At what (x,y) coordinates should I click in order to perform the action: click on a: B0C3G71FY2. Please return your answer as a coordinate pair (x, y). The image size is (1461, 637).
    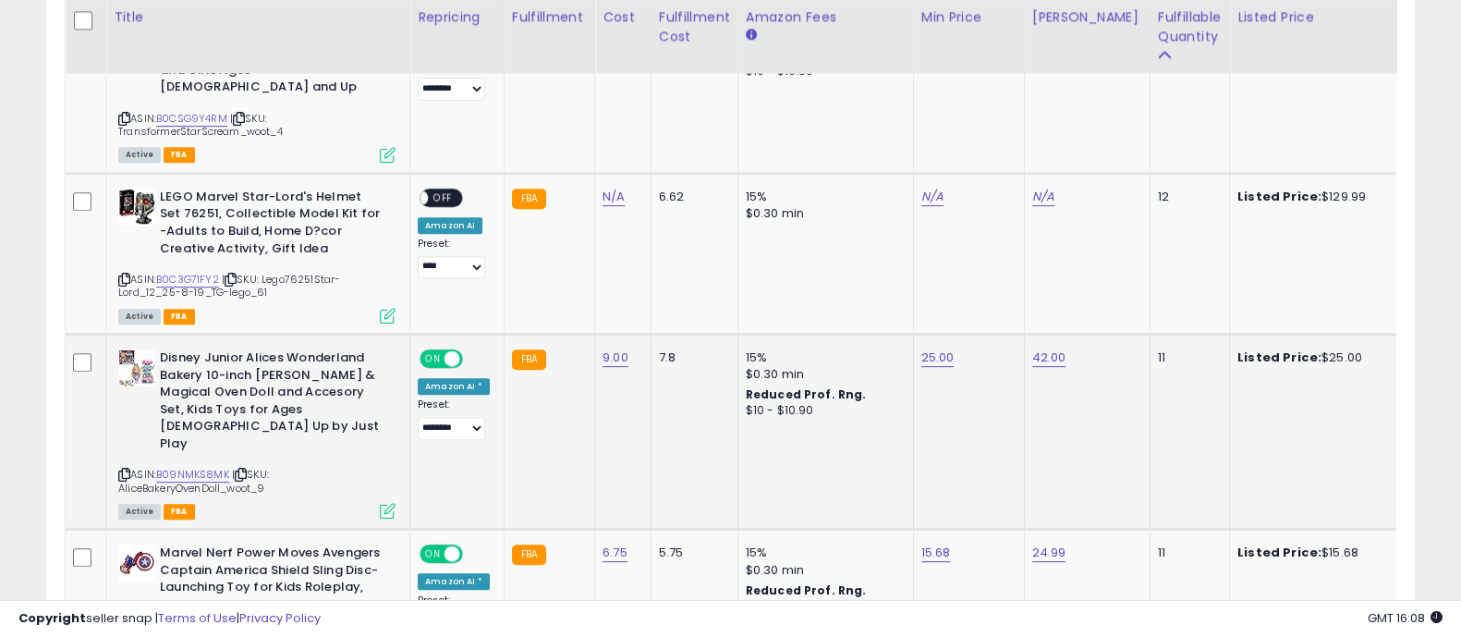
    Looking at the image, I should click on (188, 279).